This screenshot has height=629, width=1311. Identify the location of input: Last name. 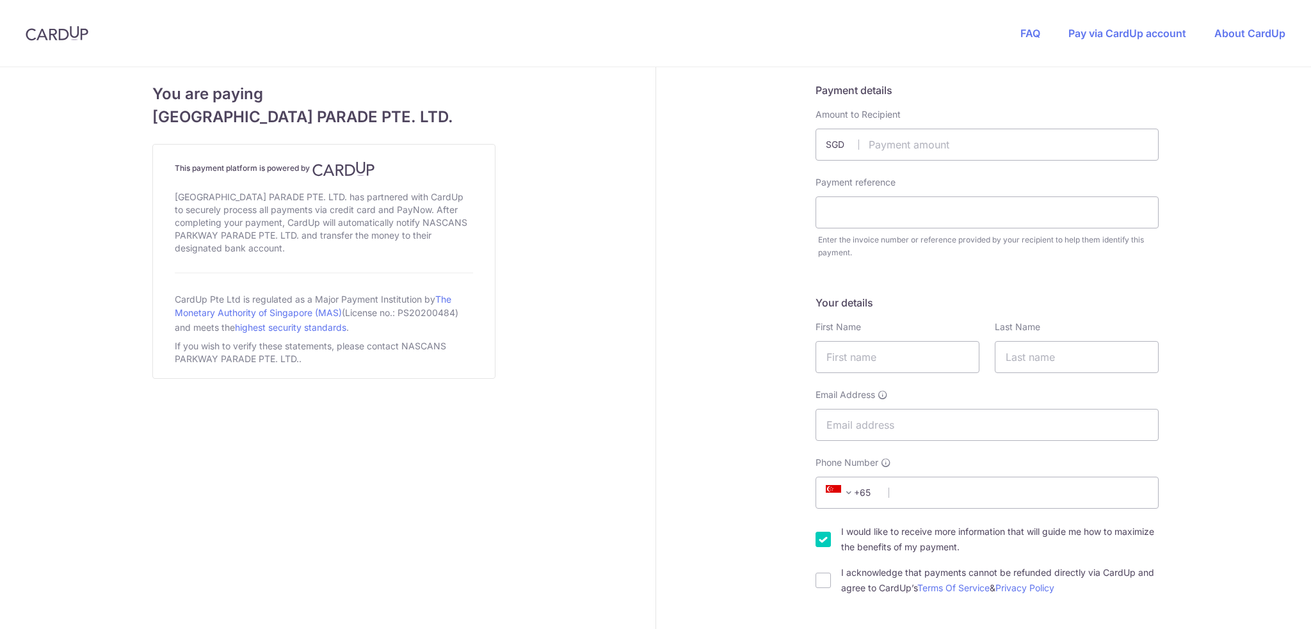
(1076, 357).